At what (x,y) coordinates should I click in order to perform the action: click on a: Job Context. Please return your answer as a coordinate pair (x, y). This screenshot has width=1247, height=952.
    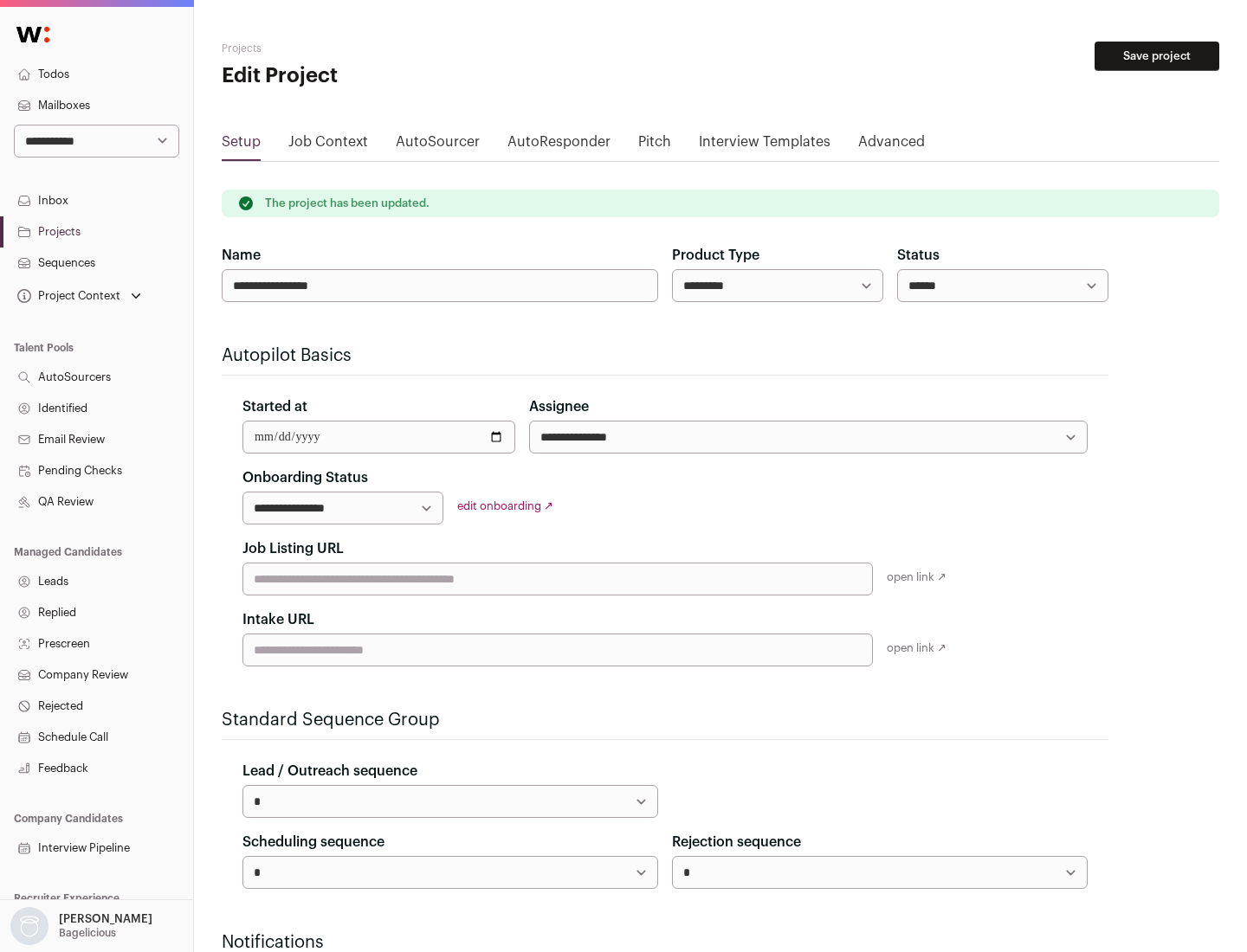
    Looking at the image, I should click on (328, 146).